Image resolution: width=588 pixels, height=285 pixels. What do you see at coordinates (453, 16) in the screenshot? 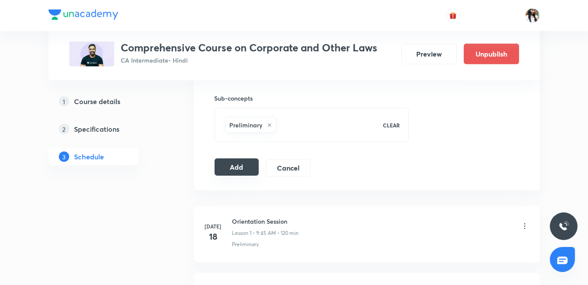
I see `button: avatar` at bounding box center [453, 16].